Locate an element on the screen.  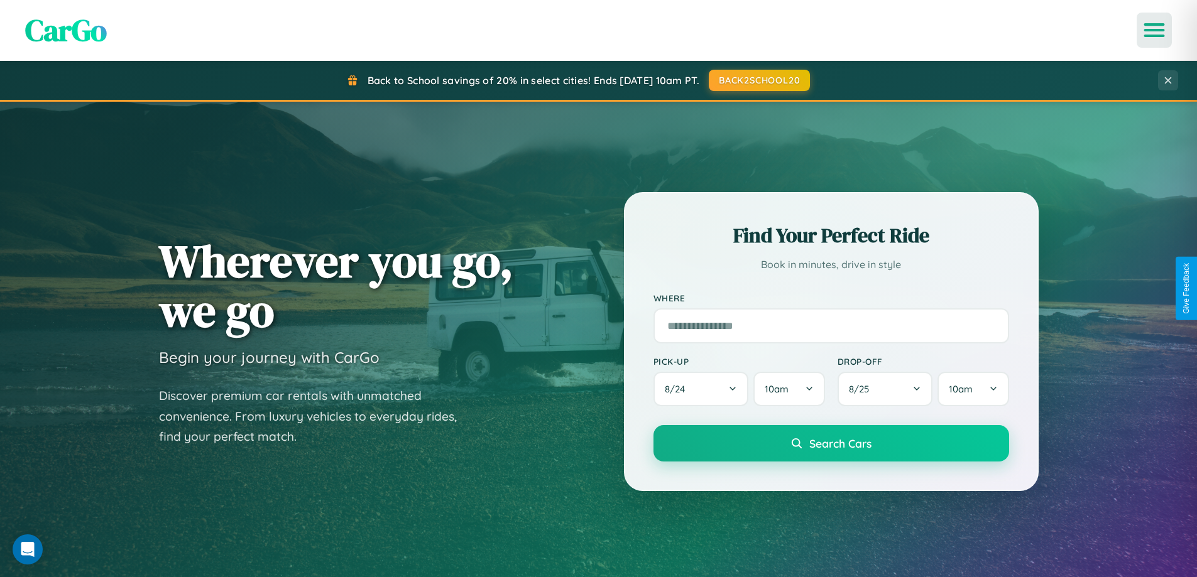
label: Drop-off is located at coordinates (923, 361).